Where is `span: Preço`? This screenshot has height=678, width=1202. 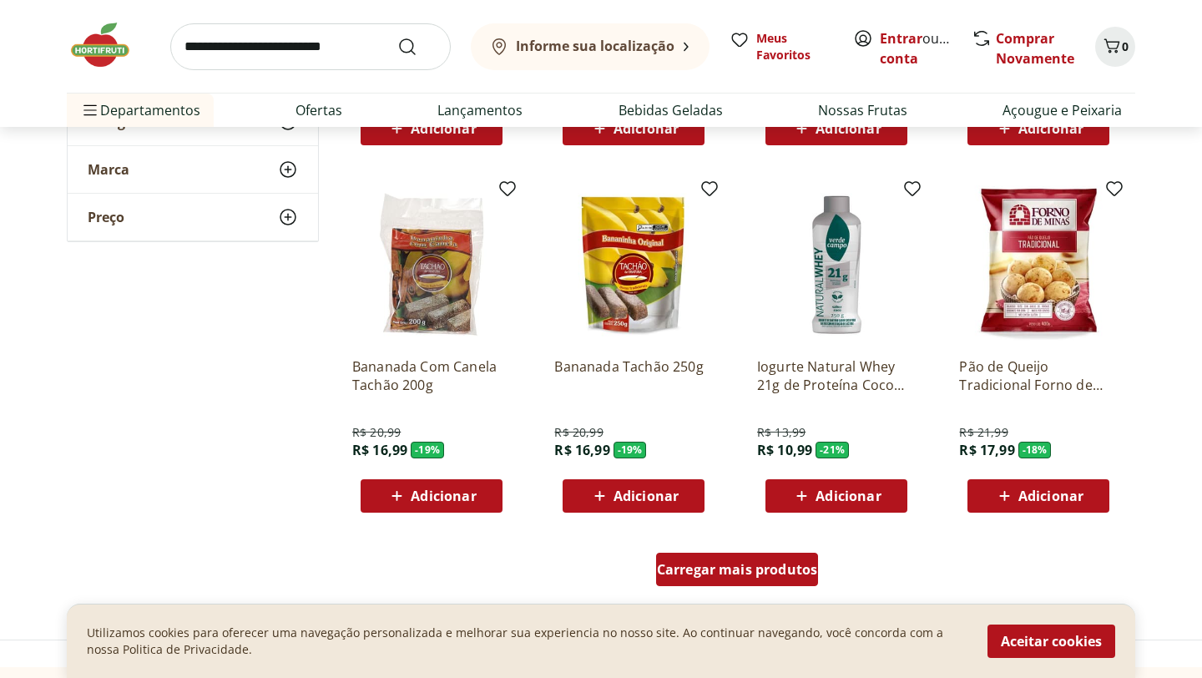 span: Preço is located at coordinates (106, 217).